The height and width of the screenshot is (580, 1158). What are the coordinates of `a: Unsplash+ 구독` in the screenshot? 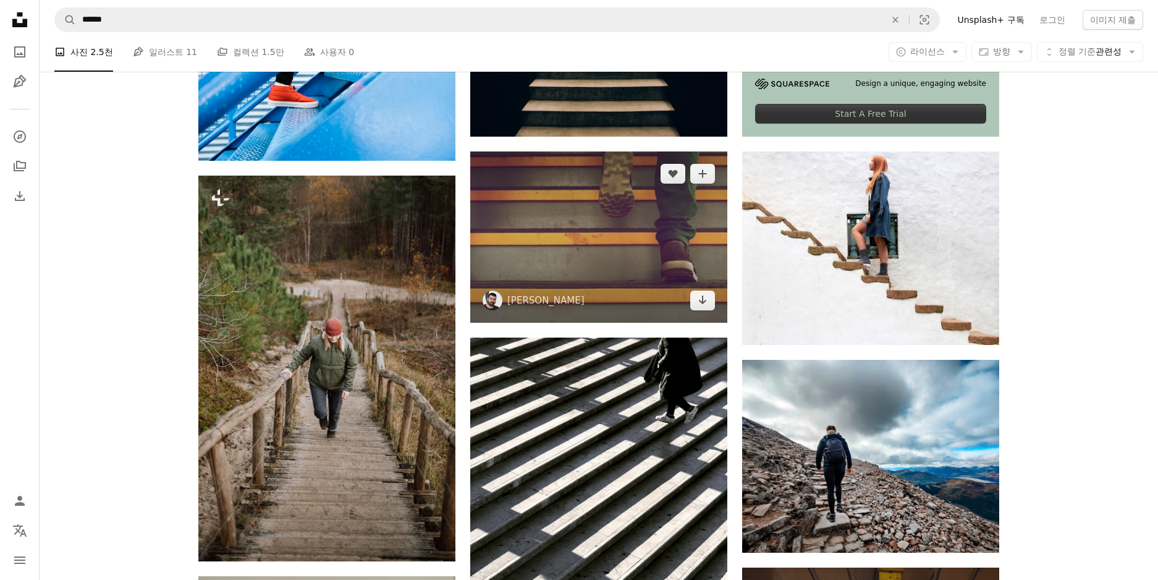 It's located at (991, 20).